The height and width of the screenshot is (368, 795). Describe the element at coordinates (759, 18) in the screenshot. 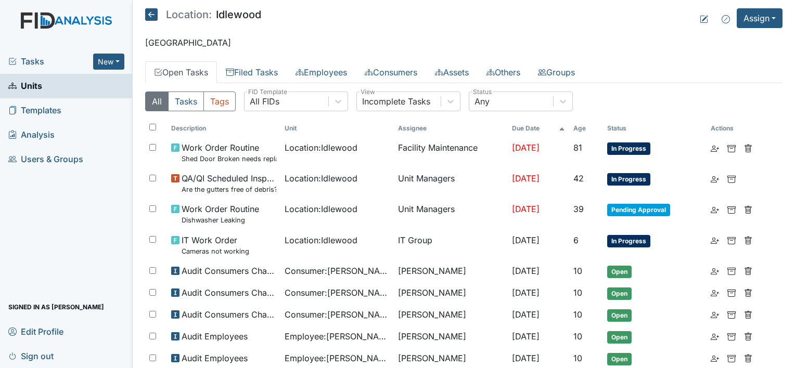

I see `button: Assign` at that location.